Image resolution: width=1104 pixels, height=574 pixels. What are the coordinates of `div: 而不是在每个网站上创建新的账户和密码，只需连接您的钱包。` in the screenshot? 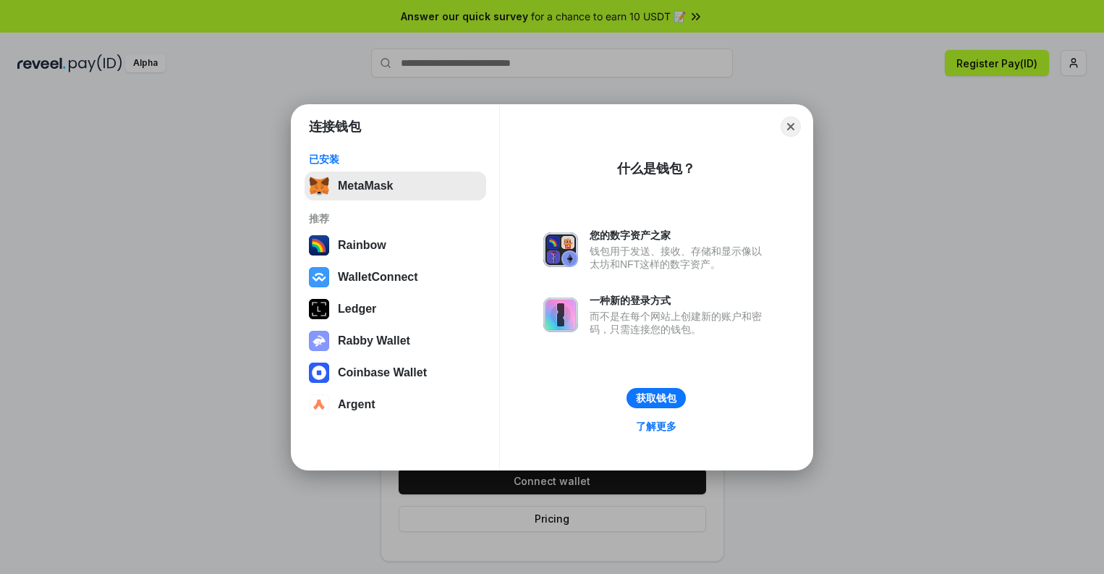 It's located at (679, 323).